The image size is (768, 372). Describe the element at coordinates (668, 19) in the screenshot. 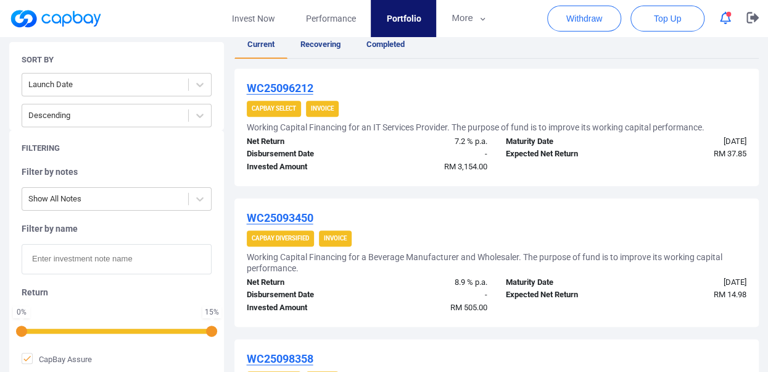

I see `button: Top Up` at that location.